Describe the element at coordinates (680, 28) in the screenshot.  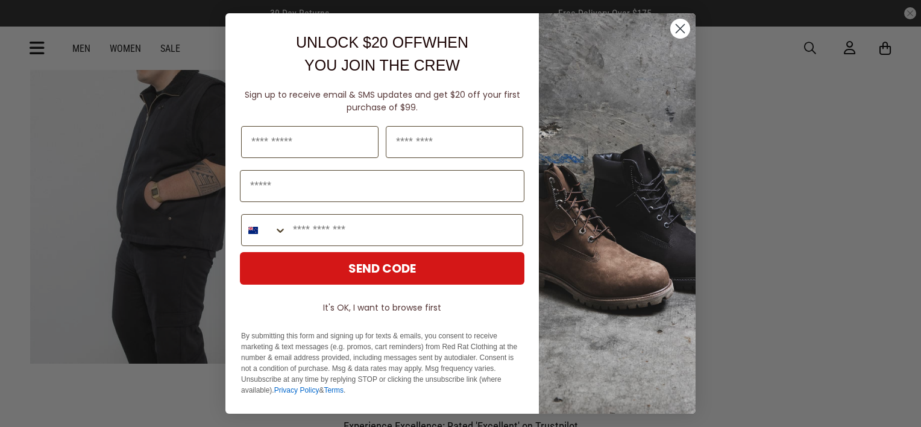
I see `button: Close dialog` at that location.